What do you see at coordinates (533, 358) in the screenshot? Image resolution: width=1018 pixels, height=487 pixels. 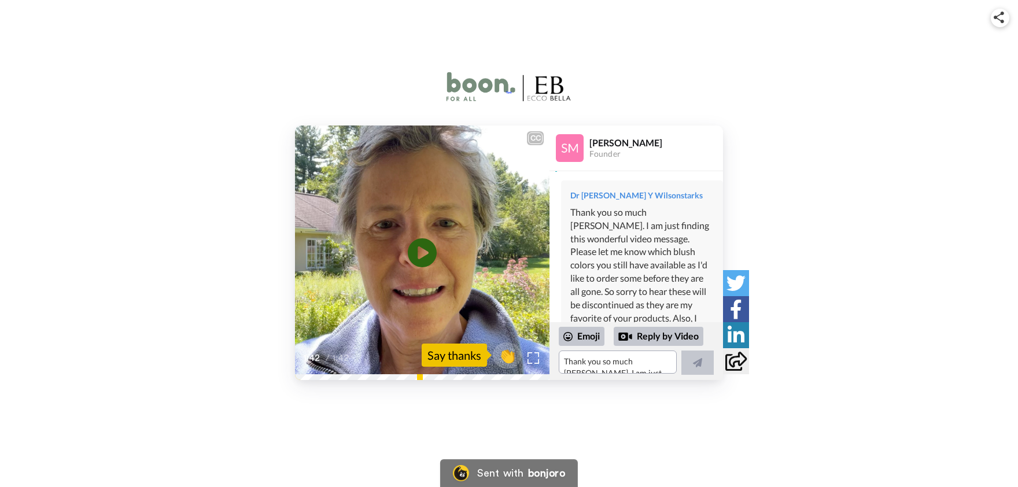 I see `img: Full screen` at bounding box center [533, 358].